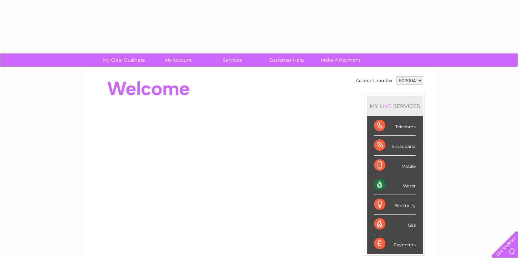 This screenshot has height=258, width=518. I want to click on a: Customer Help, so click(286, 60).